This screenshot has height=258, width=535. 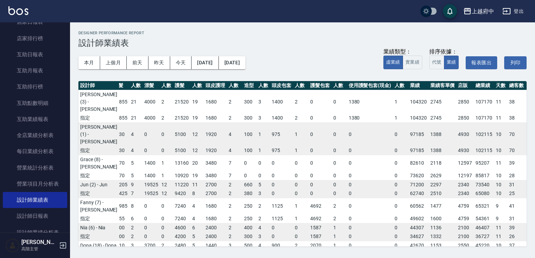 What do you see at coordinates (442, 206) in the screenshot?
I see `td: 1477` at bounding box center [442, 206].